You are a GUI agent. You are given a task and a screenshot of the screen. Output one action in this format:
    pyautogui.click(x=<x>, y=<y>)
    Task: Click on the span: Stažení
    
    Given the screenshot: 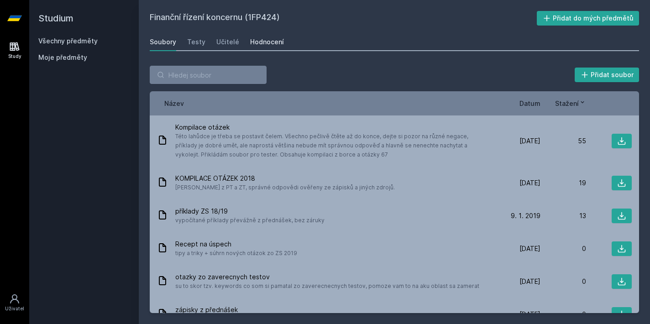 What is the action you would take?
    pyautogui.click(x=567, y=103)
    